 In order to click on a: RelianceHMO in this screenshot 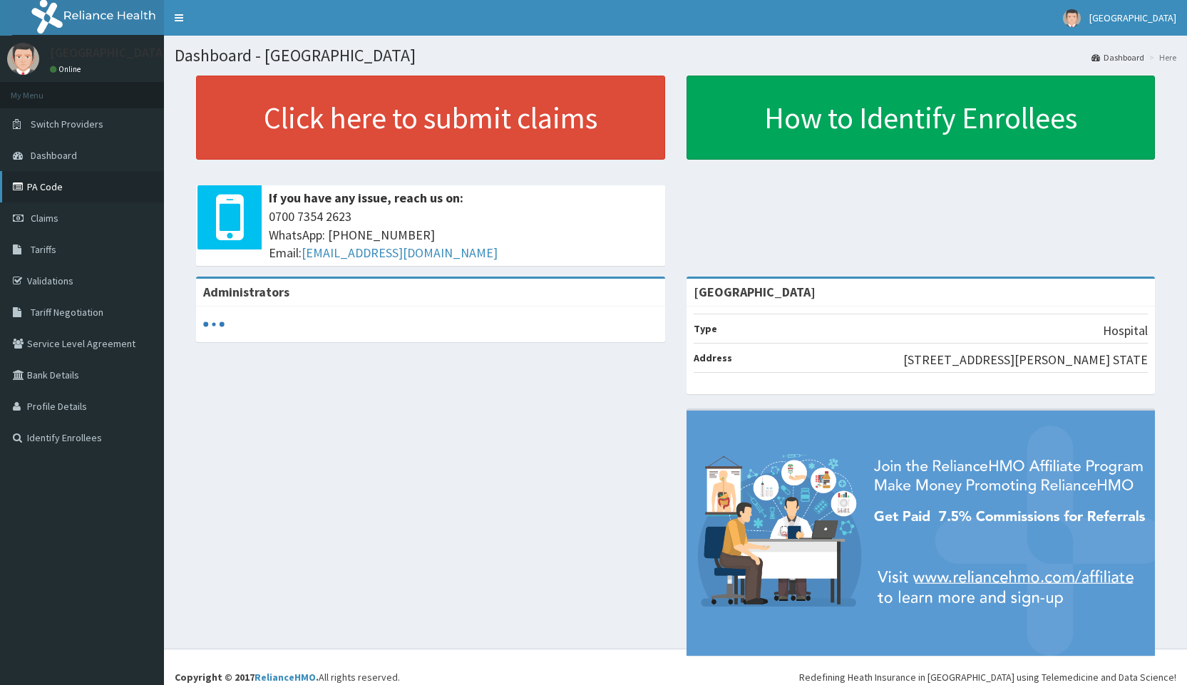, I will do `click(285, 677)`.